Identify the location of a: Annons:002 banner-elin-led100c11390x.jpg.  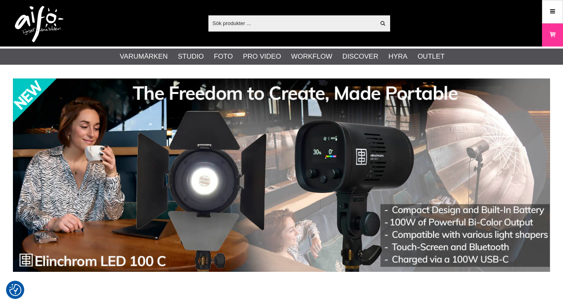
(282, 175).